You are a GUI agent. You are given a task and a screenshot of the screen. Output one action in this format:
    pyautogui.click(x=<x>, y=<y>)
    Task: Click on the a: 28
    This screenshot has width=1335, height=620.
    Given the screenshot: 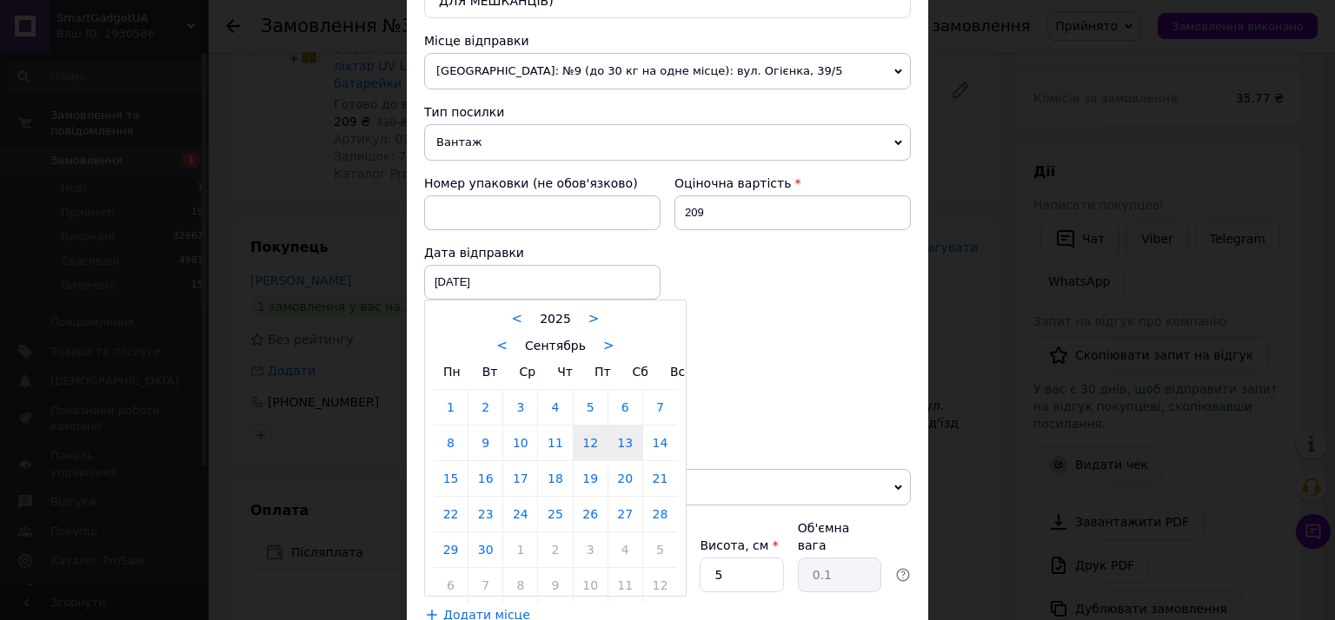 What is the action you would take?
    pyautogui.click(x=660, y=514)
    